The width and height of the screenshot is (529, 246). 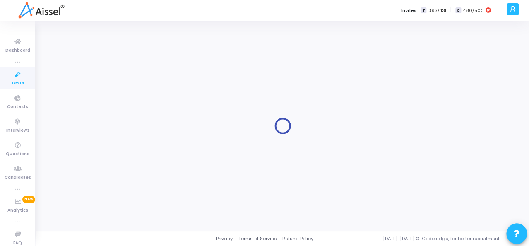 What do you see at coordinates (423, 10) in the screenshot?
I see `span: T` at bounding box center [423, 10].